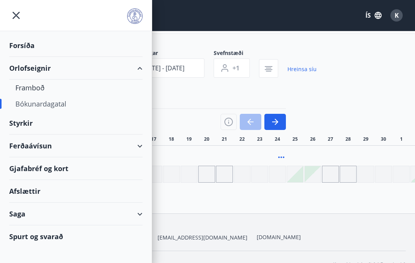  Describe the element at coordinates (76, 214) in the screenshot. I see `div: Saga` at that location.